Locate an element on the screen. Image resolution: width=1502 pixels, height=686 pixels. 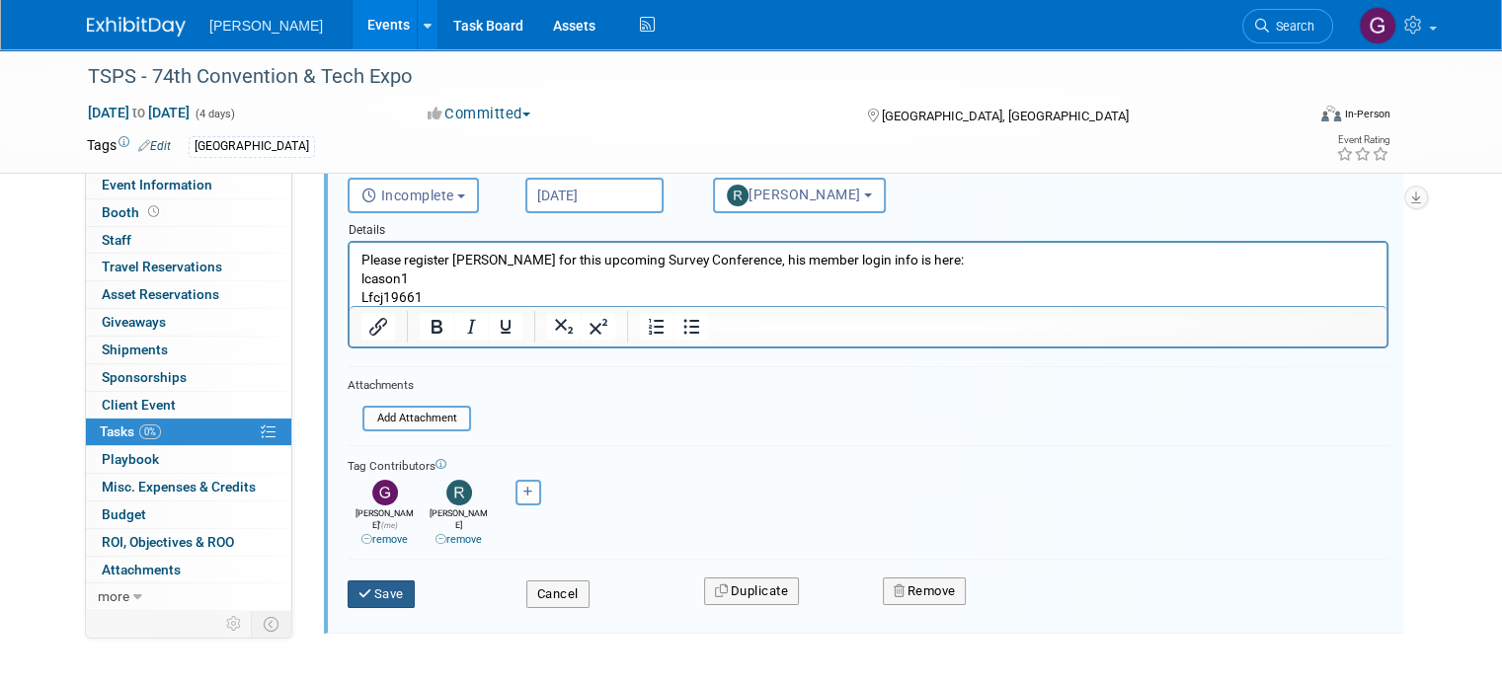
span: to is located at coordinates (138, 113).